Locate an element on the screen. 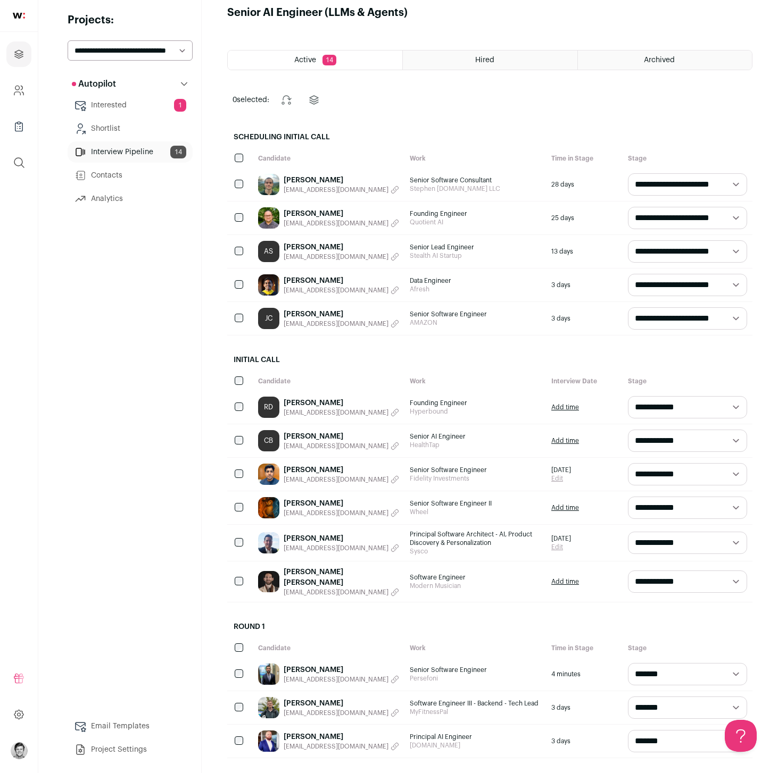  span: 1 is located at coordinates (180, 105).